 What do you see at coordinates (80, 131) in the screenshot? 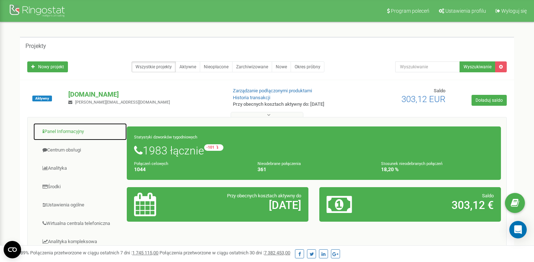
I see `a: Panel Informacyjny` at bounding box center [80, 131].